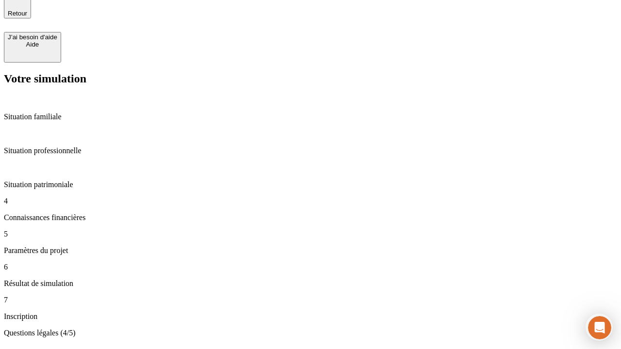  Describe the element at coordinates (17, 13) in the screenshot. I see `span: Retour` at that location.